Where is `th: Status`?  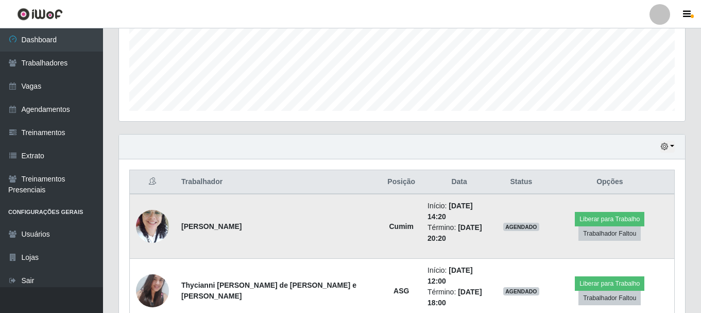
th: Status is located at coordinates (521, 182).